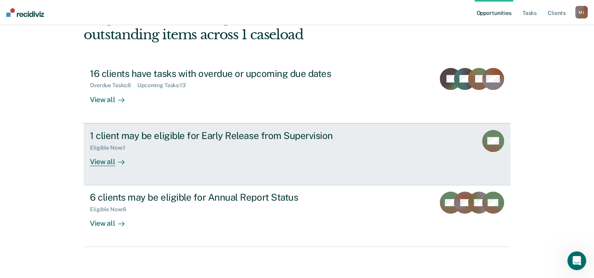  Describe the element at coordinates (297, 216) in the screenshot. I see `a: 6 clients may be eligible for Annual Report StatusEligible Now:6View all` at that location.